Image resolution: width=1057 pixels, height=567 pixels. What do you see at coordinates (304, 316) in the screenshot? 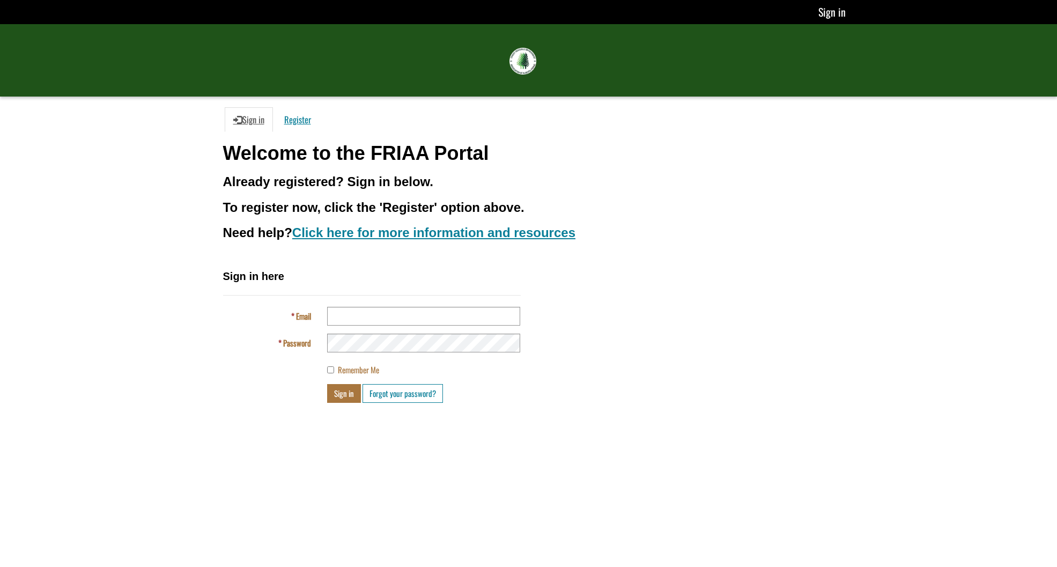
I see `span: Email` at bounding box center [304, 316].